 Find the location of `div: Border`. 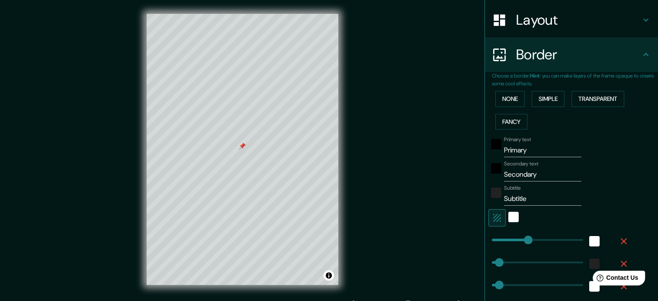

div: Border is located at coordinates (571, 54).